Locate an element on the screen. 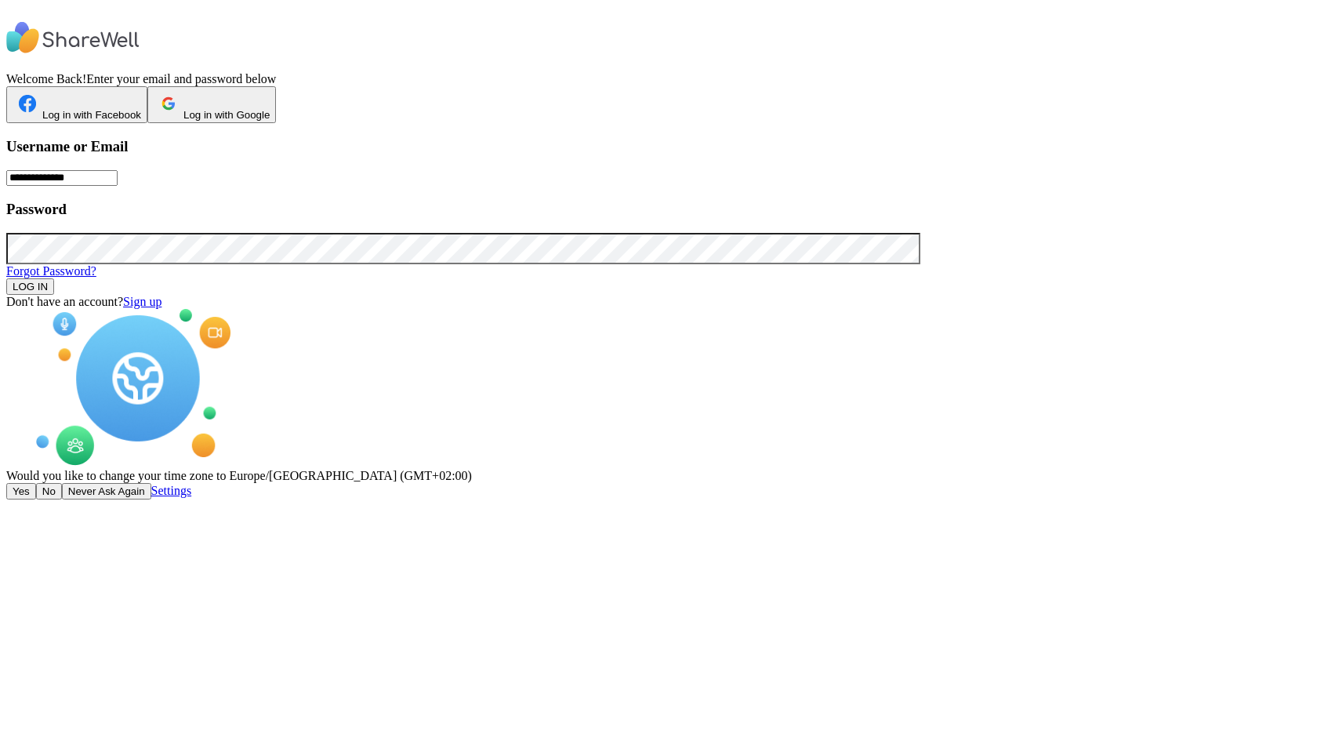 The image size is (1317, 734). h3: Password is located at coordinates (658, 209).